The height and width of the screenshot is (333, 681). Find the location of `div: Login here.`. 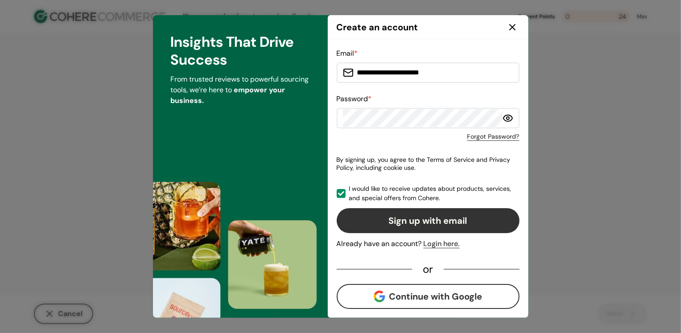

div: Login here. is located at coordinates (442, 244).